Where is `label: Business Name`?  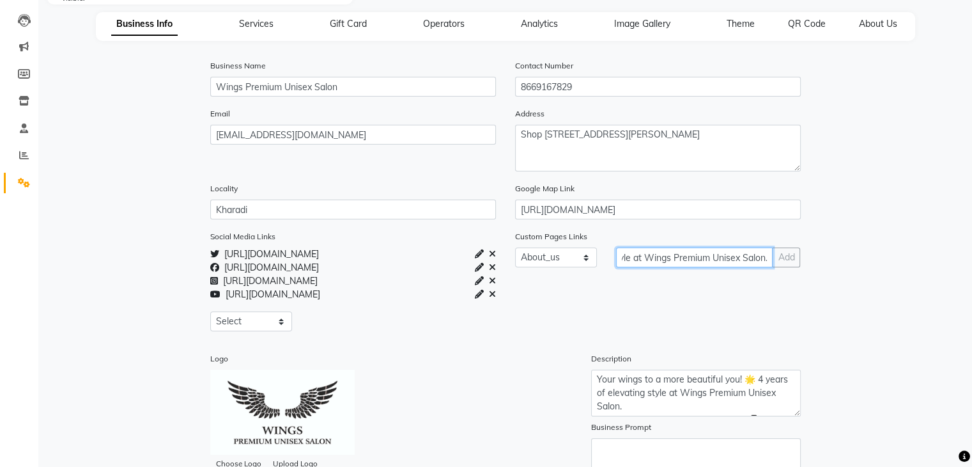 label: Business Name is located at coordinates (238, 66).